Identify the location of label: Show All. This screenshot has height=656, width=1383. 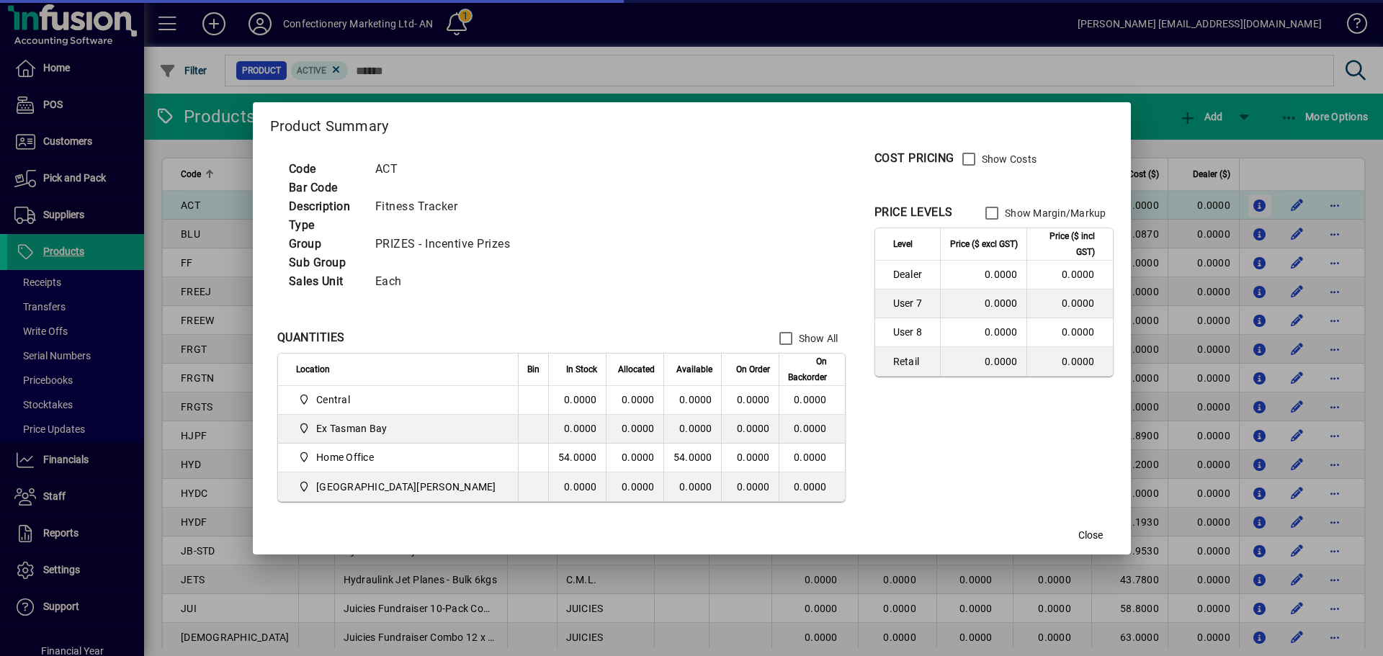
(817, 338).